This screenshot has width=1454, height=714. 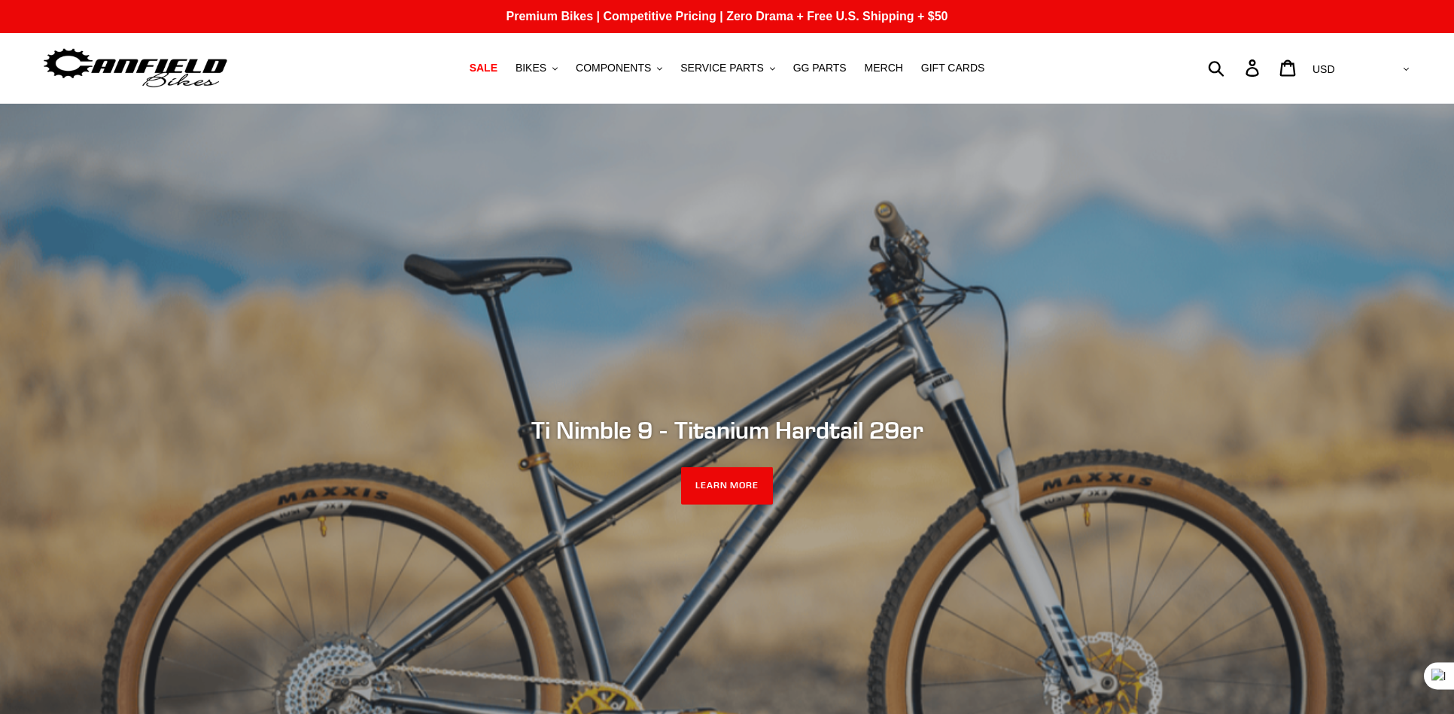 What do you see at coordinates (953, 68) in the screenshot?
I see `span: GIFT CARDS` at bounding box center [953, 68].